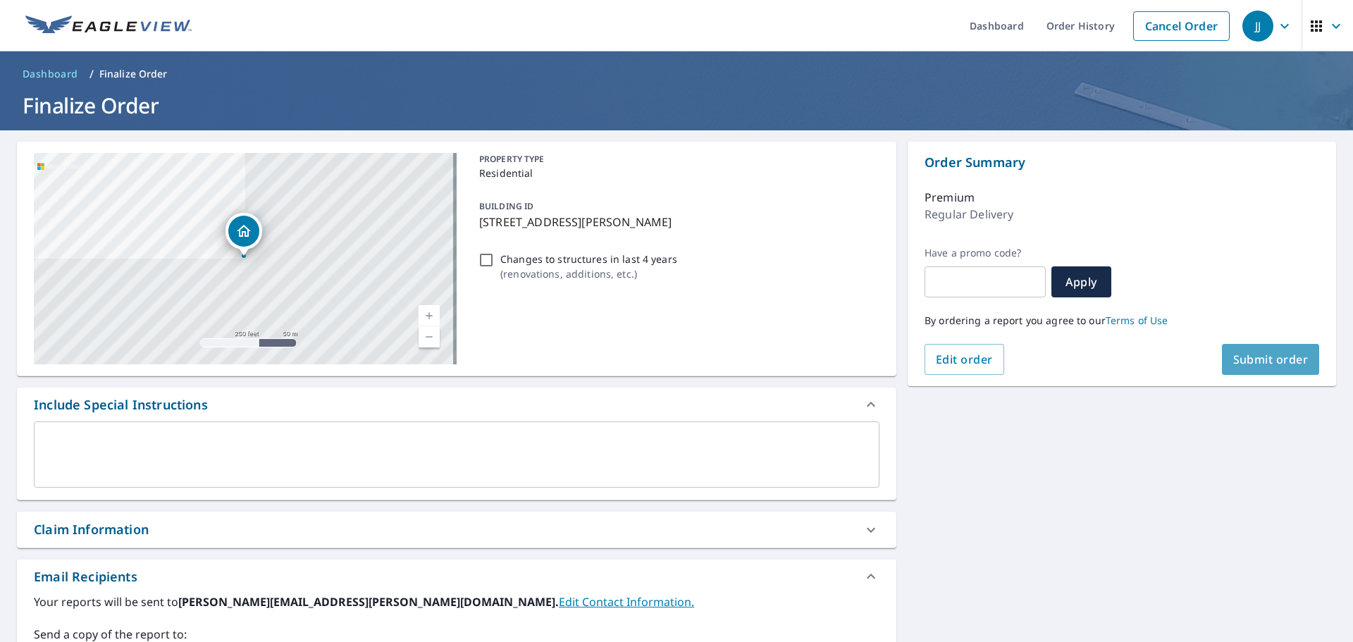  I want to click on a: EditContactInfo, so click(627, 602).